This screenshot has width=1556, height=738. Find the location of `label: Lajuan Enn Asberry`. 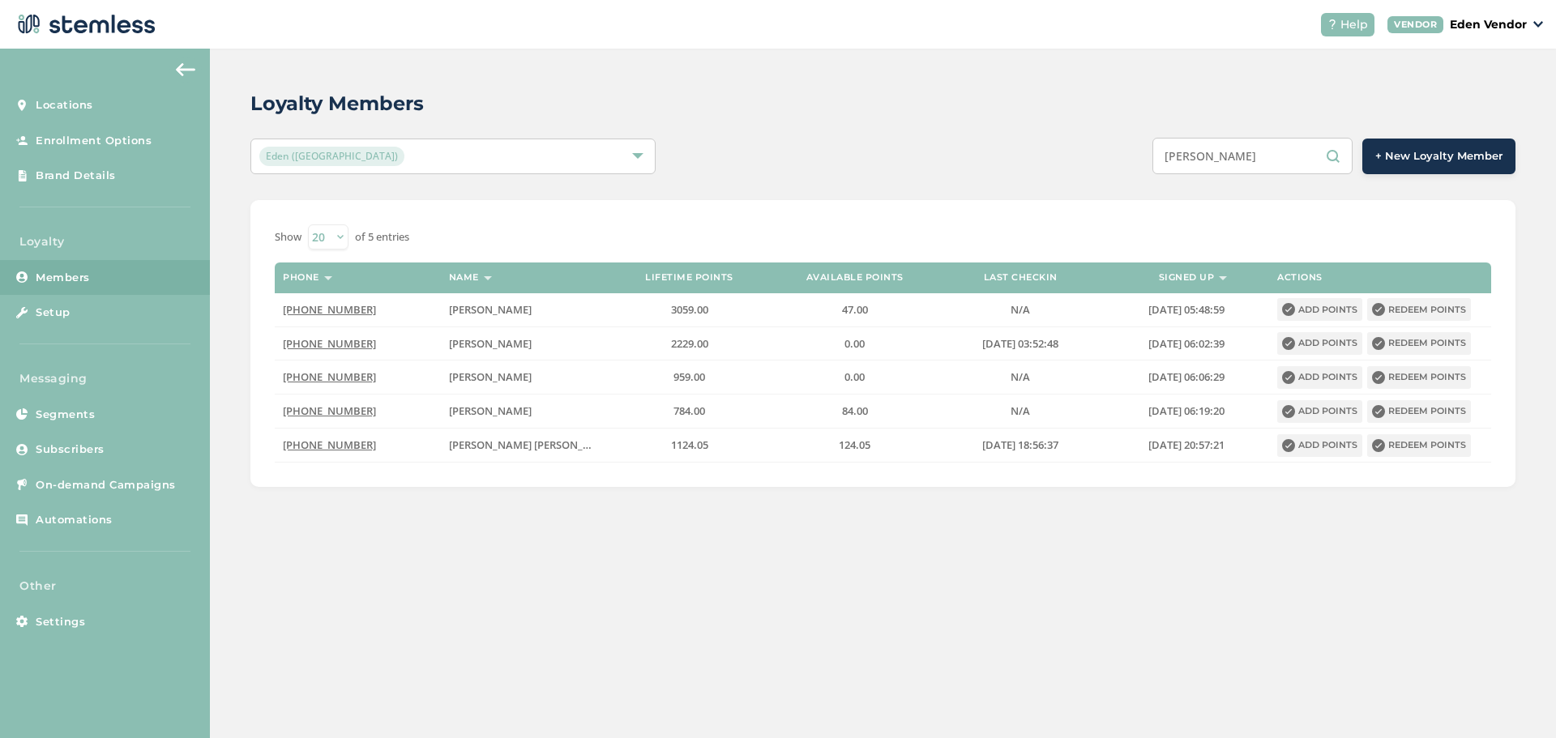

label: Lajuan Enn Asberry is located at coordinates (524, 445).